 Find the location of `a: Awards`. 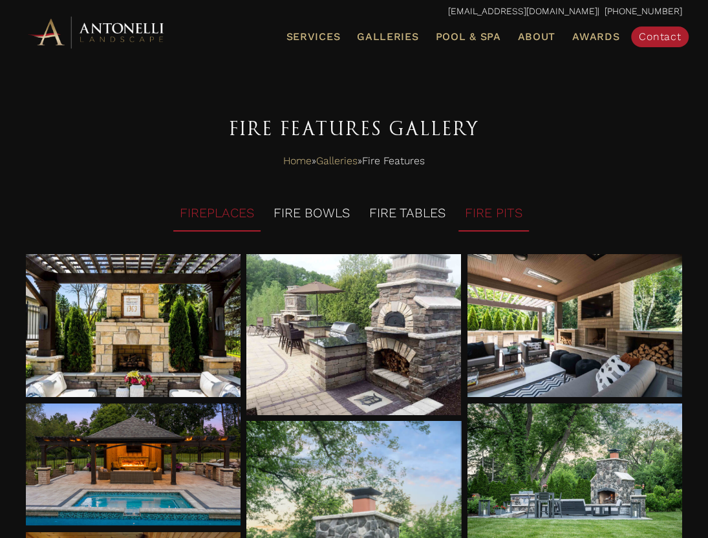

a: Awards is located at coordinates (595, 37).